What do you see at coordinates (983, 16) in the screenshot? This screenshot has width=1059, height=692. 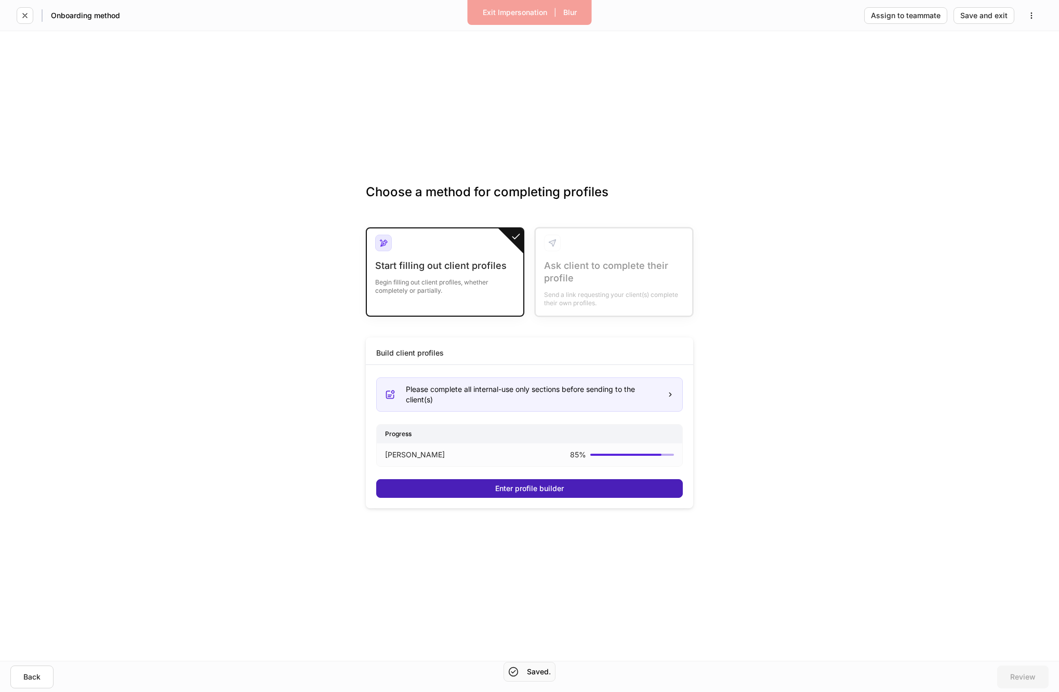 I see `div: Save and exit` at bounding box center [983, 16].